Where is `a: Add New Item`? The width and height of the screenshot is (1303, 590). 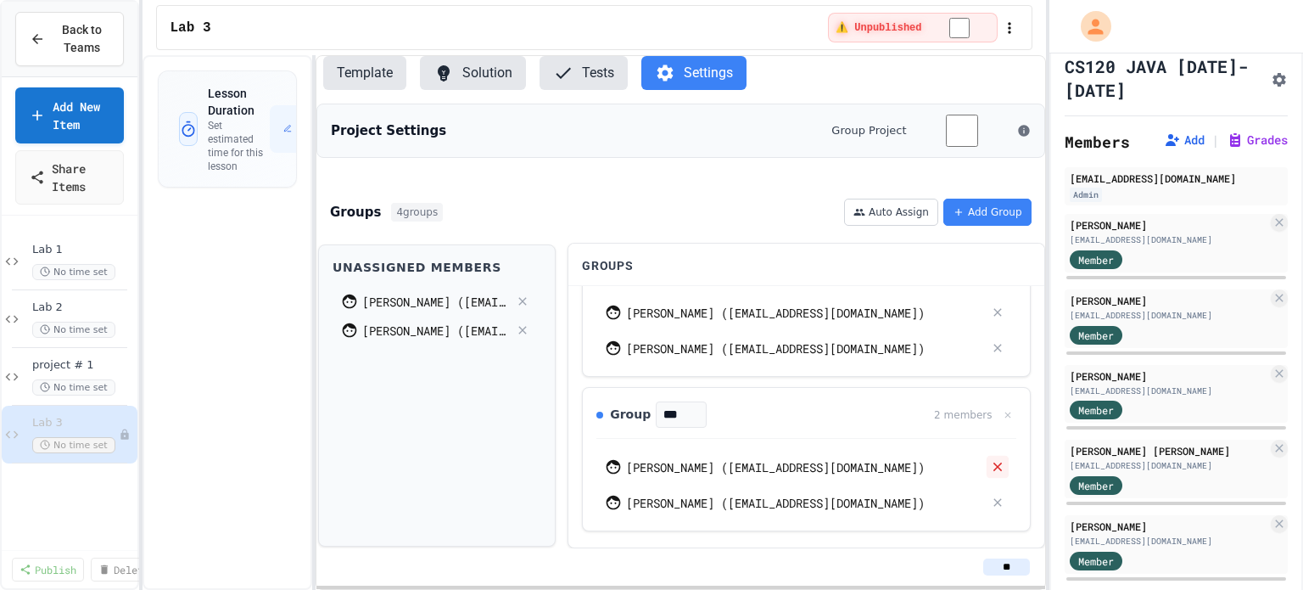
a: Add New Item is located at coordinates (70, 115).